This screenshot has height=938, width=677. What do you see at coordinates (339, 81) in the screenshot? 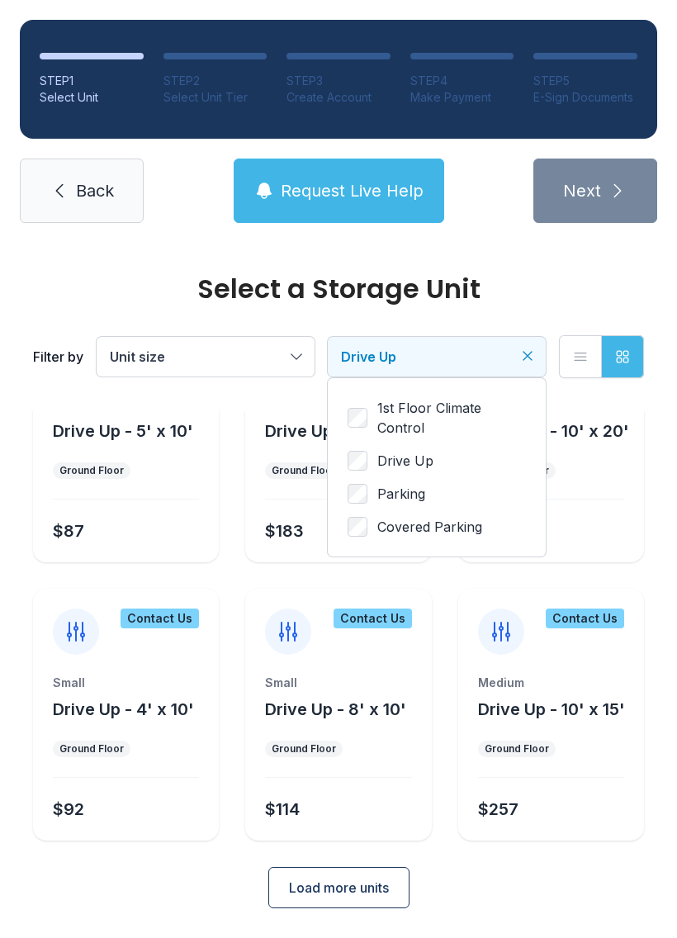
I see `div: STEP 3` at bounding box center [339, 81].